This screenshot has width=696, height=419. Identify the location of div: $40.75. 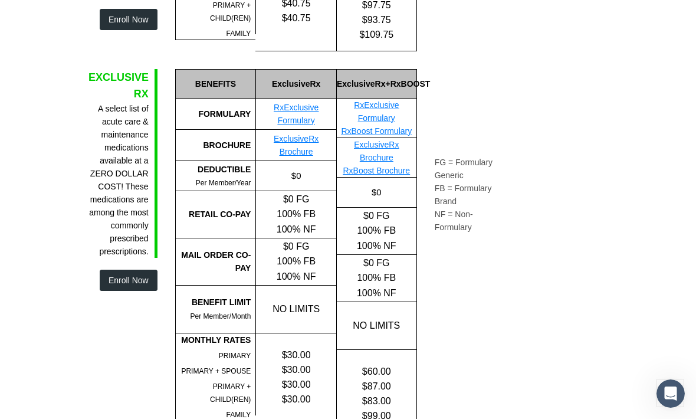
(296, 18).